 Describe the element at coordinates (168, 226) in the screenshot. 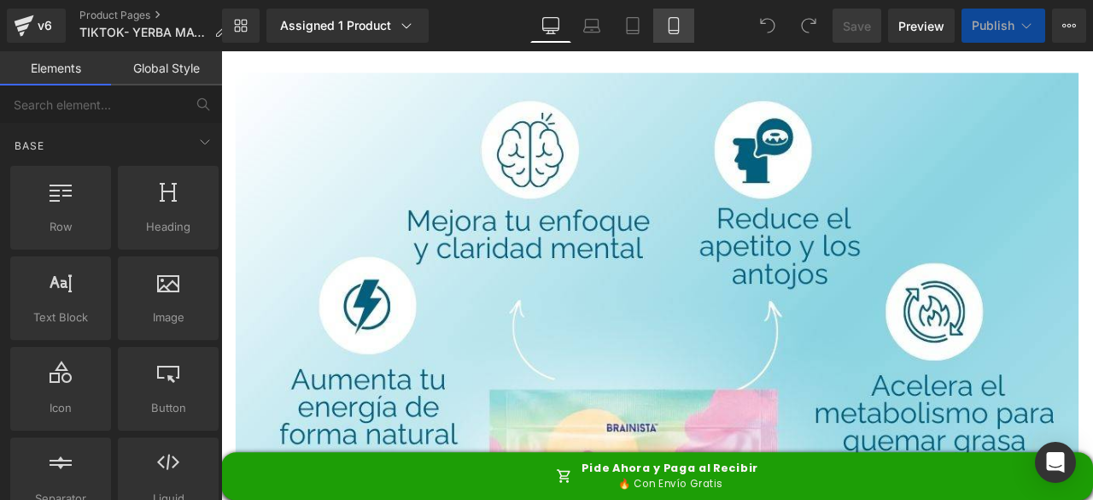

I see `span: Heading` at that location.